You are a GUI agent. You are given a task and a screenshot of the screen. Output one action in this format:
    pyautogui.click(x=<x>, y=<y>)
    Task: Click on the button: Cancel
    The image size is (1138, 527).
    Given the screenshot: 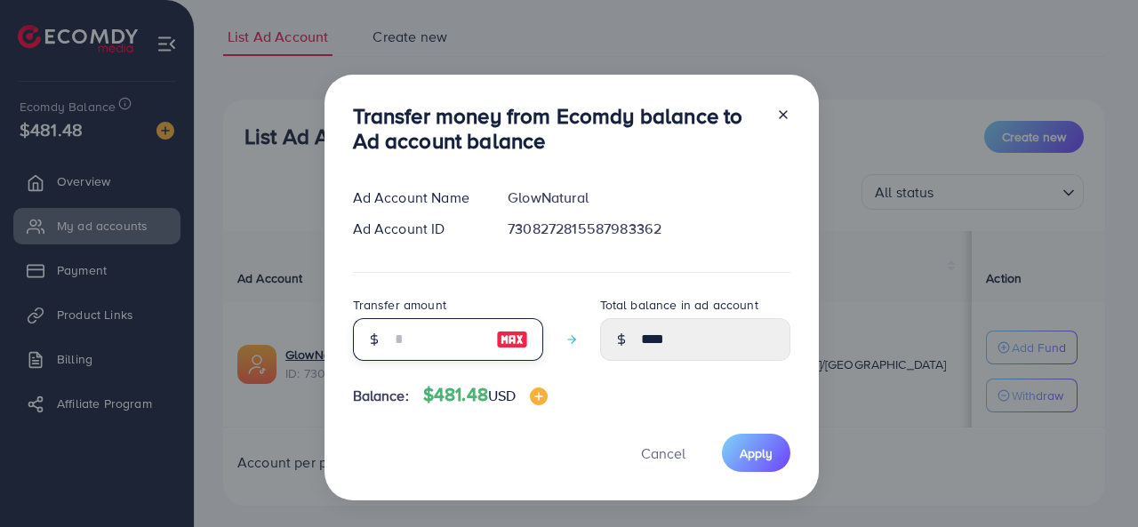 What is the action you would take?
    pyautogui.click(x=663, y=452)
    